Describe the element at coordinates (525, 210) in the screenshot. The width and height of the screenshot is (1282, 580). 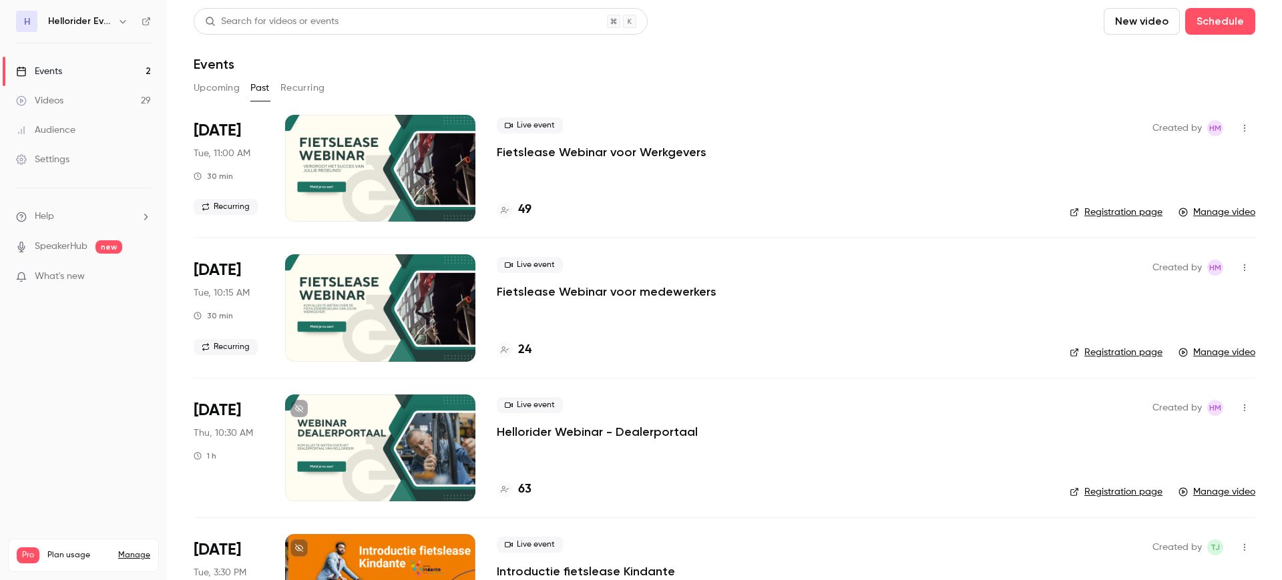
I see `h4: 49` at that location.